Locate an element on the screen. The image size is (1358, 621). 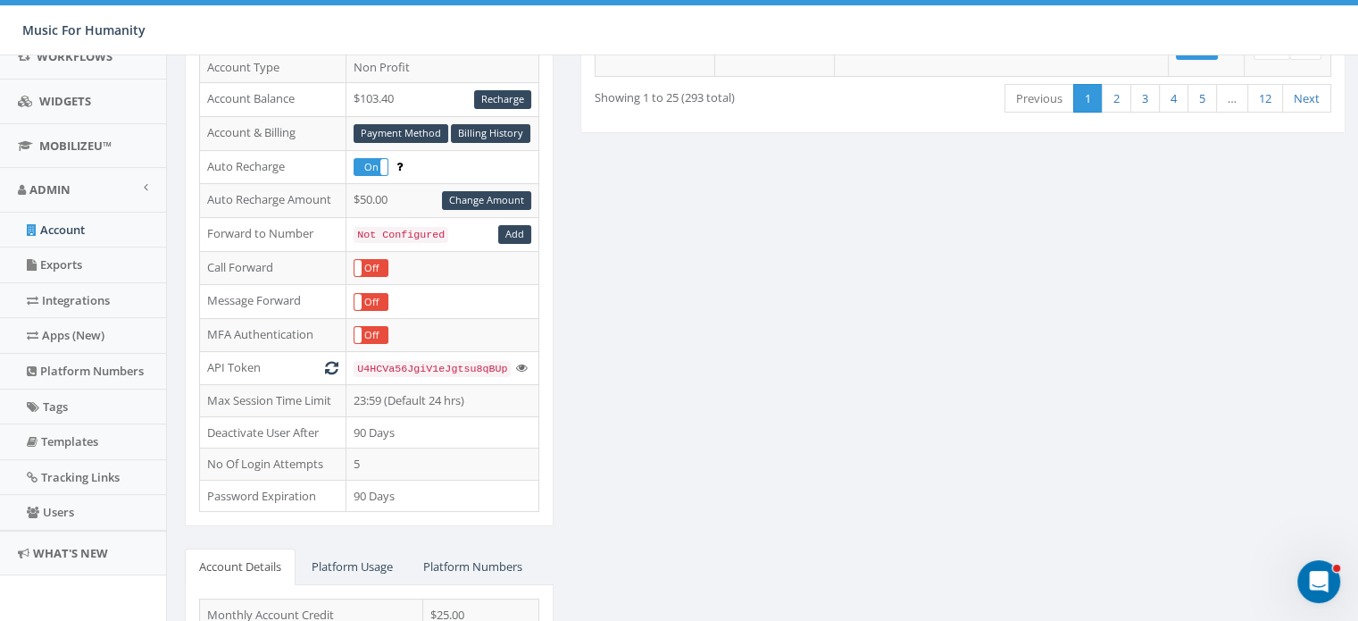
i: Generate New Token is located at coordinates (331, 367).